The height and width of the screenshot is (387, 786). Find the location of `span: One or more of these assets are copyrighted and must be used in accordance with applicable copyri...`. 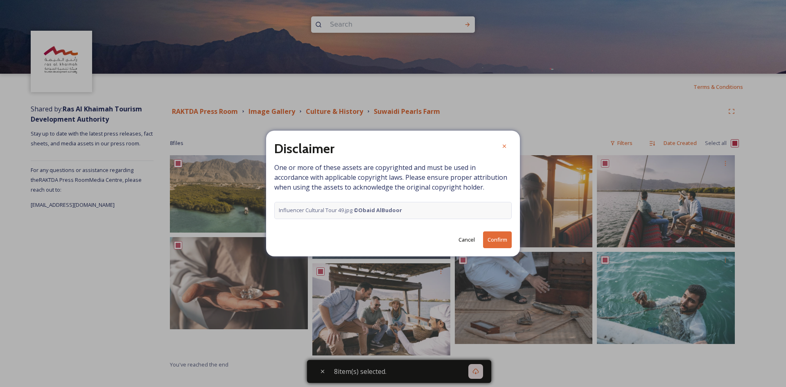

span: One or more of these assets are copyrighted and must be used in accordance with applicable copyri... is located at coordinates (393, 190).